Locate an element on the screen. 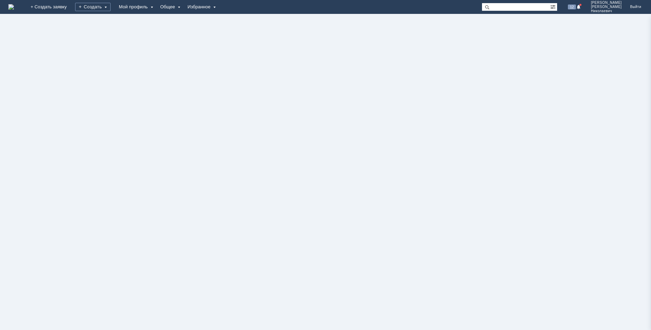  span: Расширенный поиск is located at coordinates (553, 6).